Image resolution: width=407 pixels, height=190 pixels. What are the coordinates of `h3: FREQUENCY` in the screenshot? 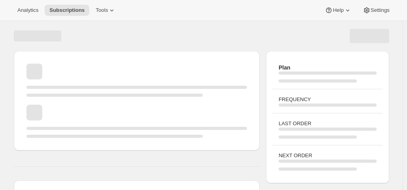 It's located at (327, 100).